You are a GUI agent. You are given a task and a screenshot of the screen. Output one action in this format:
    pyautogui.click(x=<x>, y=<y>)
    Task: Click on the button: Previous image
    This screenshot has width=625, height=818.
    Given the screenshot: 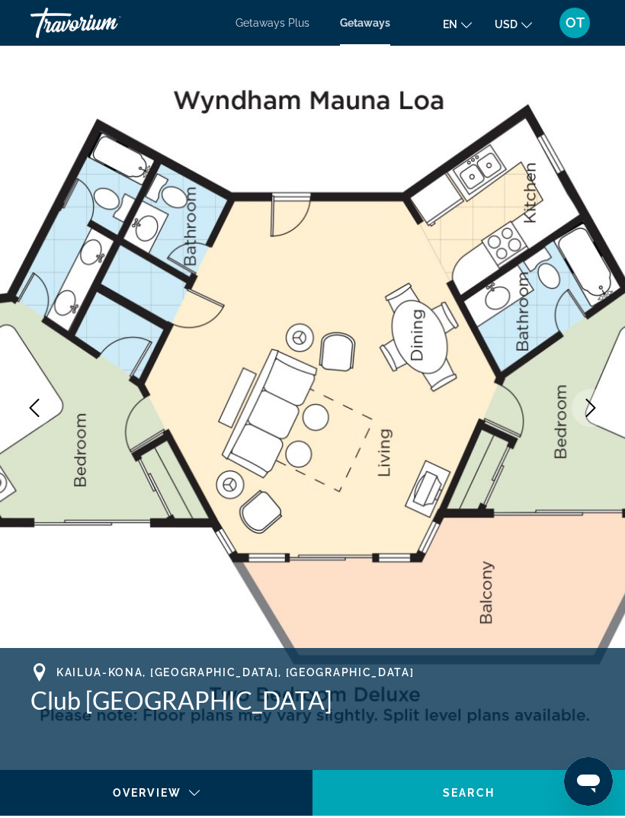 What is the action you would take?
    pyautogui.click(x=34, y=408)
    